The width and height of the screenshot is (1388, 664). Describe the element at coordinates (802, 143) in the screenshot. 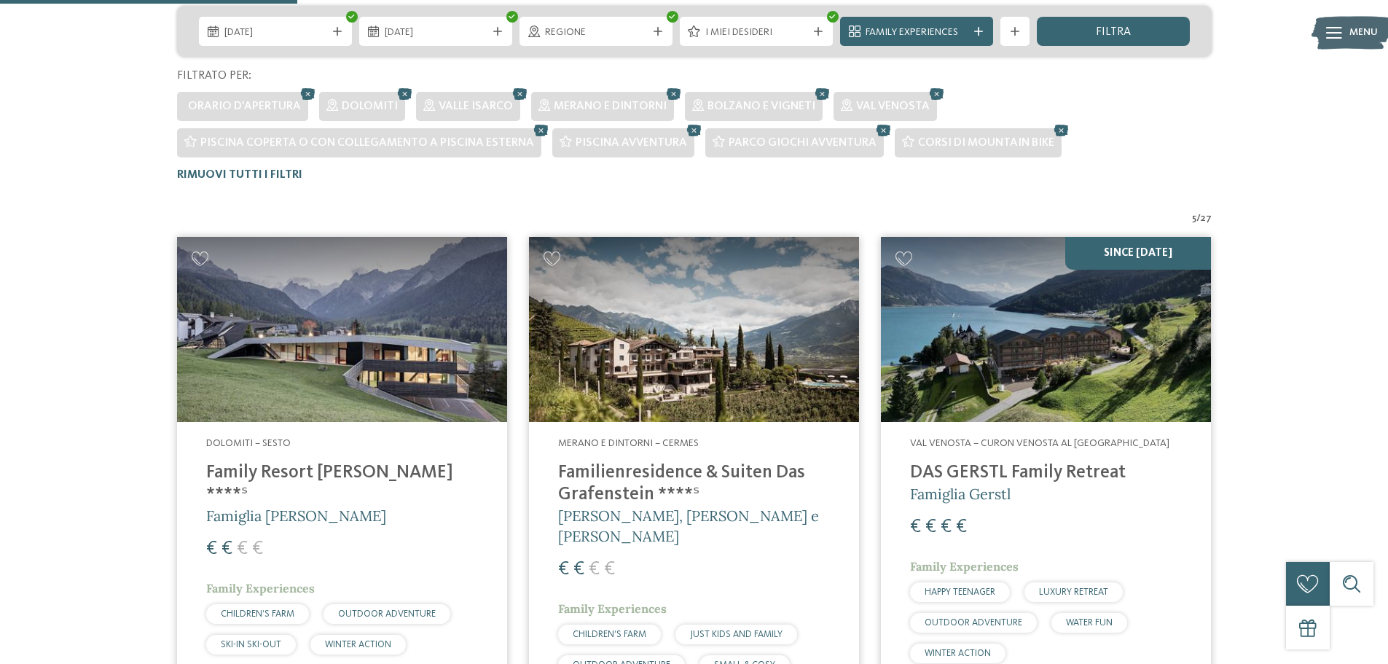

I see `span: Parco giochi avventura` at that location.